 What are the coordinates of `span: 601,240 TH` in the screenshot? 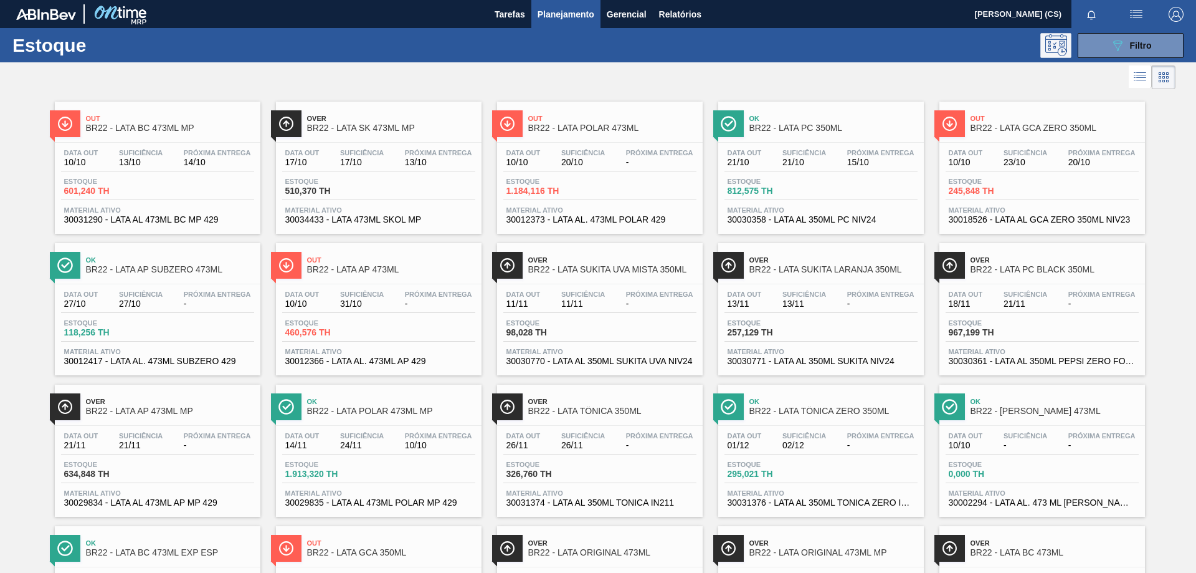 It's located at (108, 191).